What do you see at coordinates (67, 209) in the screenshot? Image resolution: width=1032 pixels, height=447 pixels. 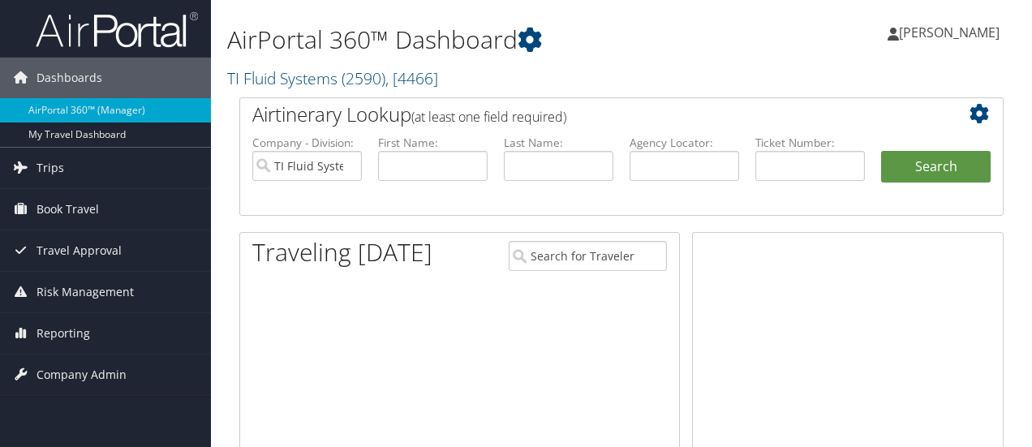 I see `span: Book Travel` at bounding box center [67, 209].